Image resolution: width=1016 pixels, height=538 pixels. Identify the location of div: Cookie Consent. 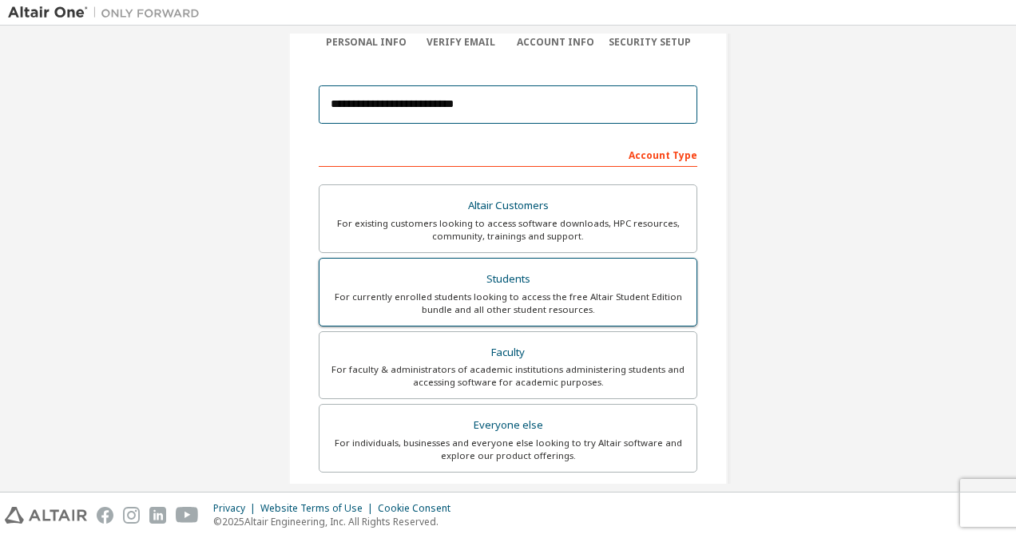
(418, 509).